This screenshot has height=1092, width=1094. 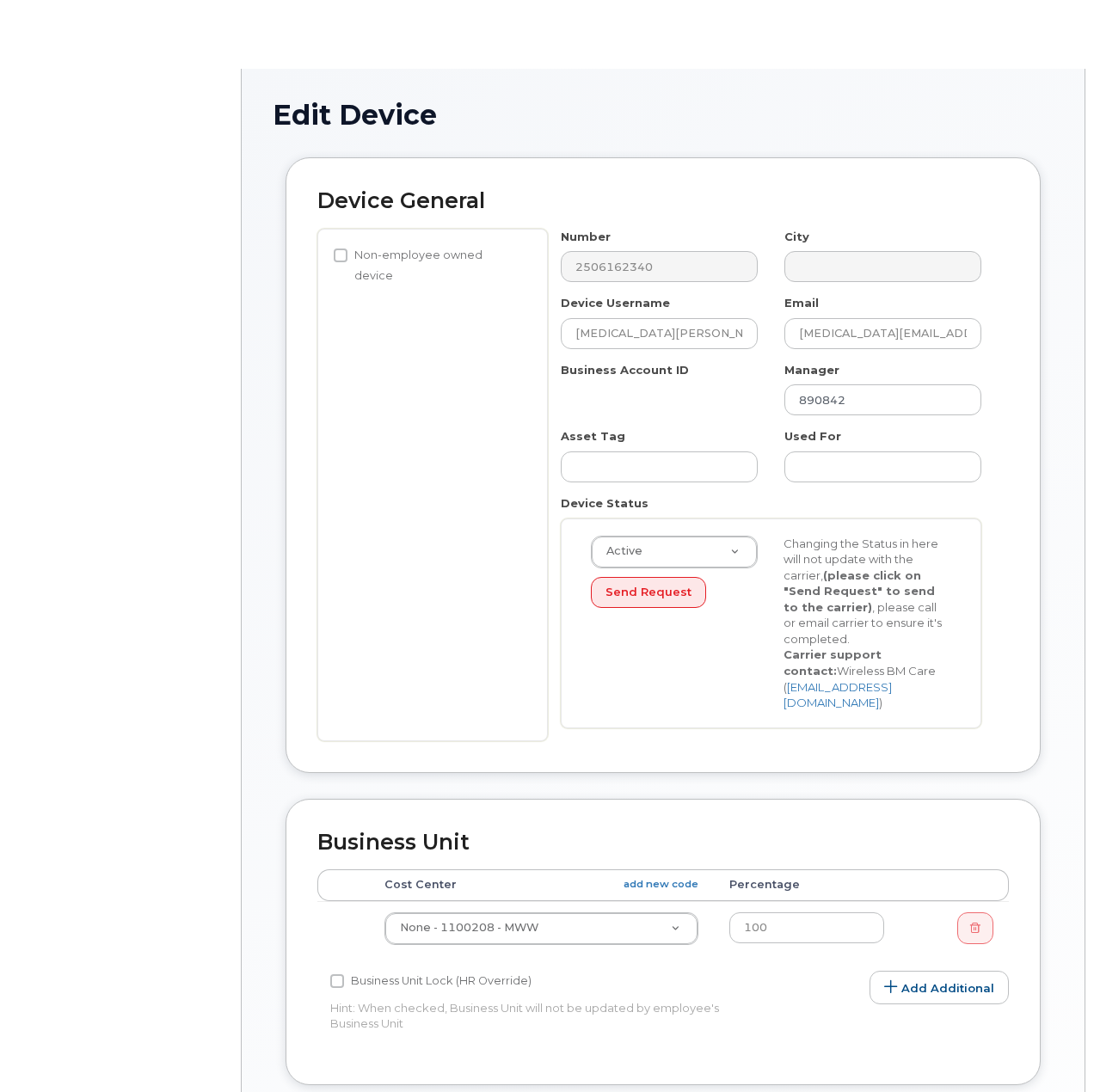 What do you see at coordinates (812, 436) in the screenshot?
I see `label: Used For` at bounding box center [812, 436].